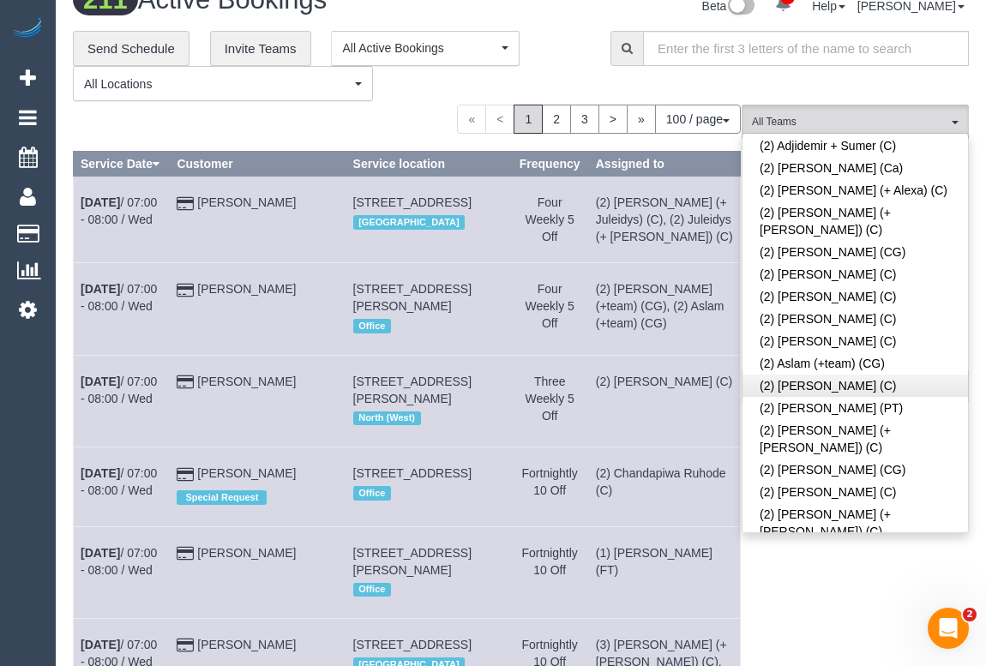  Describe the element at coordinates (419, 48) in the screenshot. I see `span: All Active Bookings` at that location.